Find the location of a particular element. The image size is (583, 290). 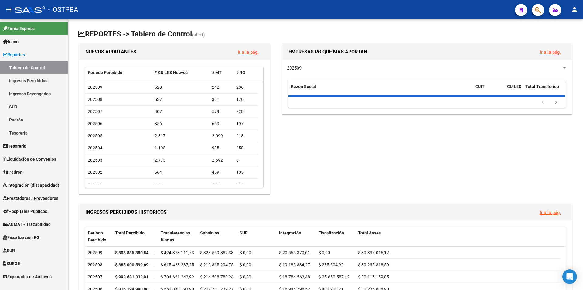

span: 202507 is located at coordinates (95, 112).